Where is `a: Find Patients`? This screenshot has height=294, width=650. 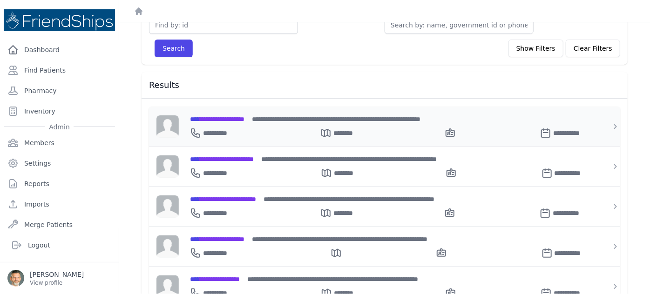
a: Find Patients is located at coordinates (59, 70).